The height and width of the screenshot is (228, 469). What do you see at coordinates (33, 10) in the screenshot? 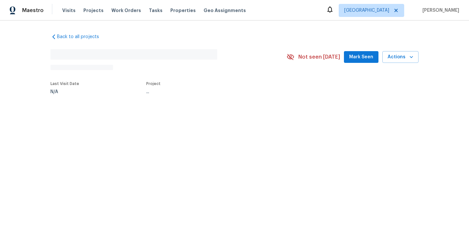
I see `span: Maestro` at bounding box center [33, 10].